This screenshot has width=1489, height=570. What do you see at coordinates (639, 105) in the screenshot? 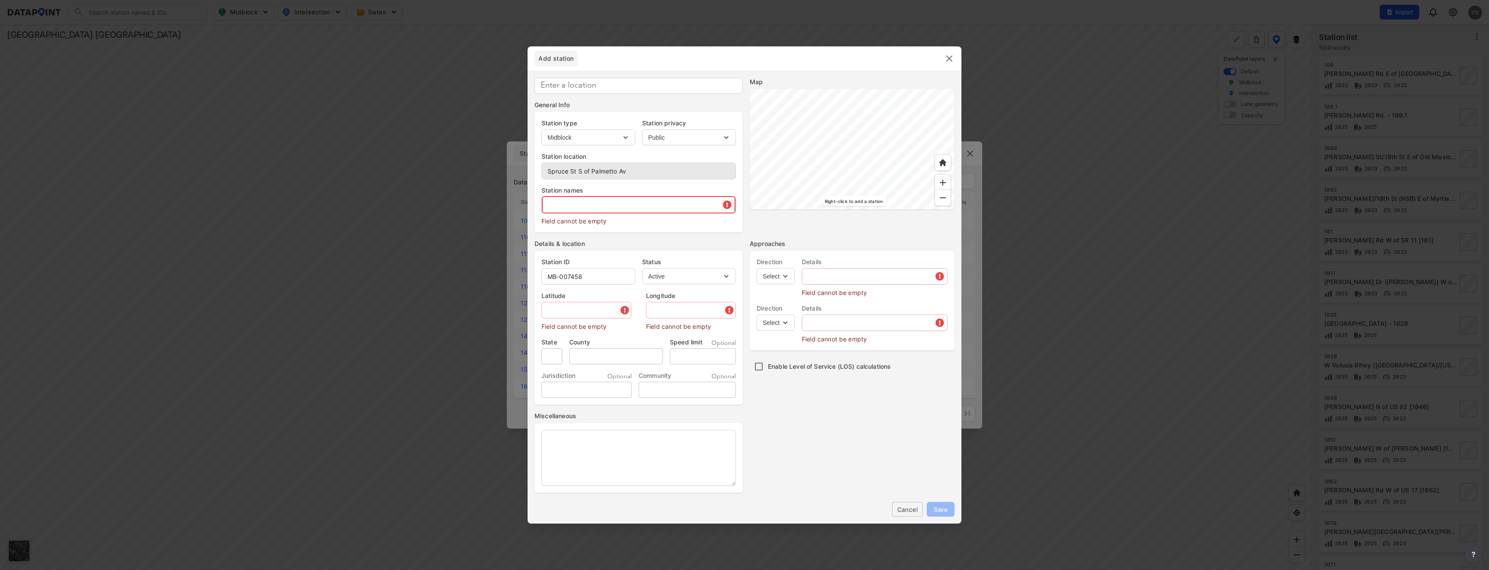
I see `div: General Info` at bounding box center [639, 105].